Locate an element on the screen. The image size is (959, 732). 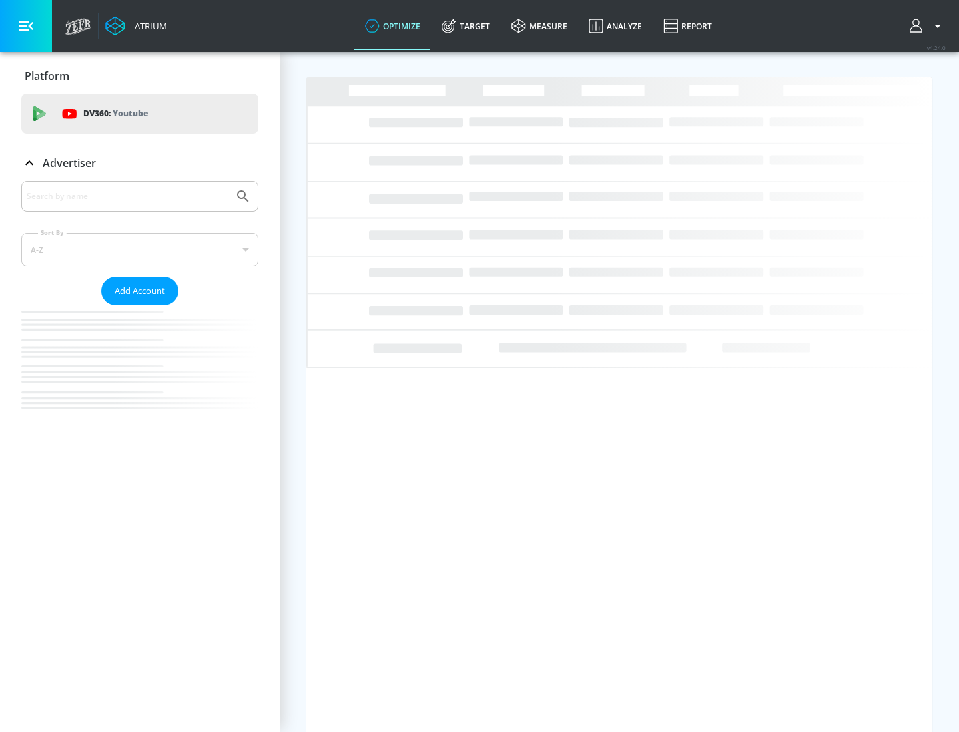
a: Target is located at coordinates (465, 26).